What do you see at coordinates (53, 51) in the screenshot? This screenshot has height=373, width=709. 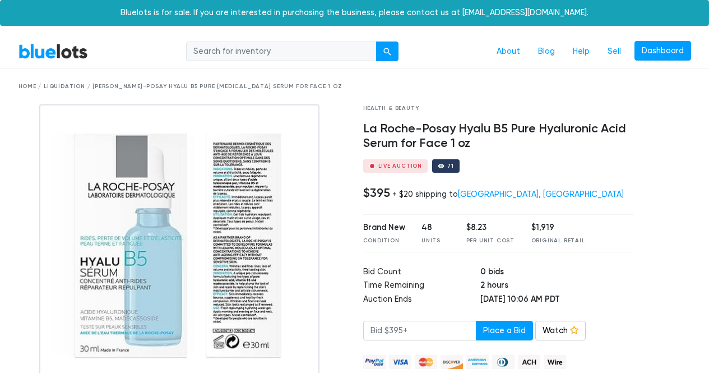 I see `a: BlueLots` at bounding box center [53, 51].